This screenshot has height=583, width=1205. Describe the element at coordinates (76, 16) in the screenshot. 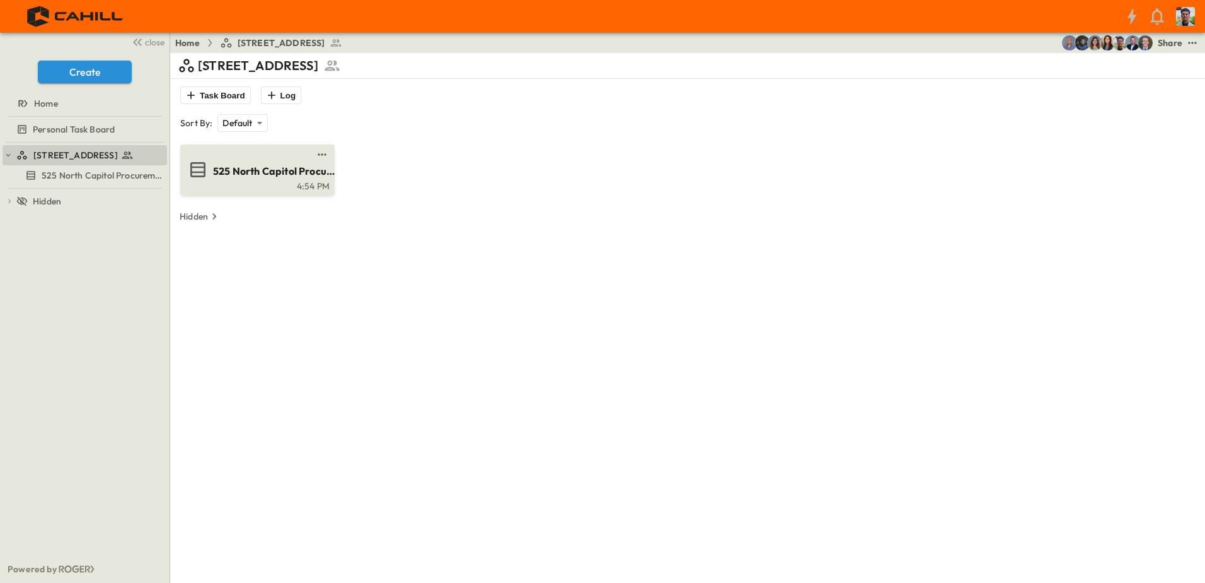

I see `img: 4f72bfc4efa7236828875bac24094a5ddb05241e32d018417354e964050affa1.png` at that location.